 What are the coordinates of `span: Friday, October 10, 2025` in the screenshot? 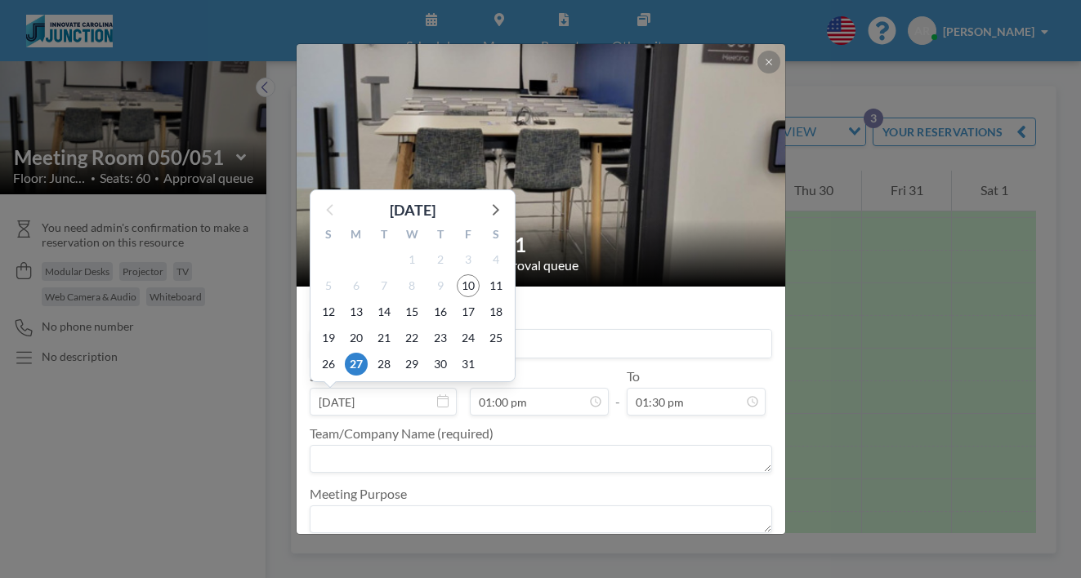 It's located at (468, 286).